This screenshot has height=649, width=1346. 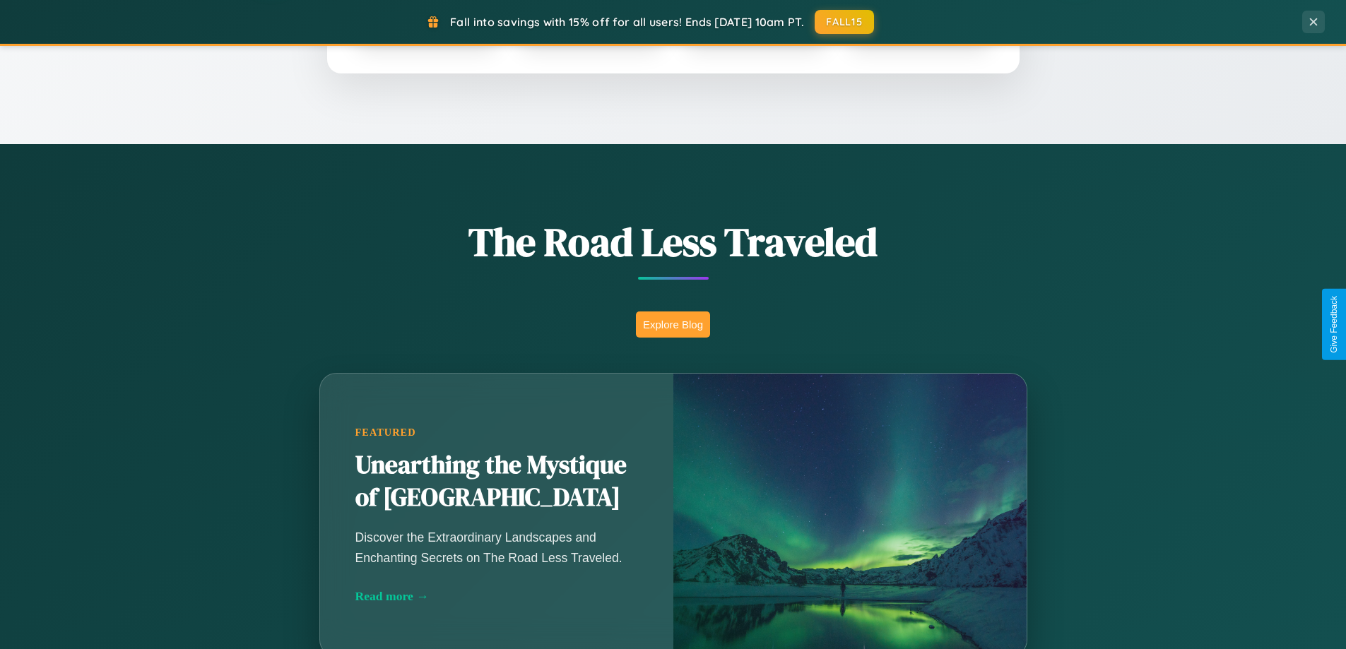 I want to click on button: FALL15, so click(x=844, y=22).